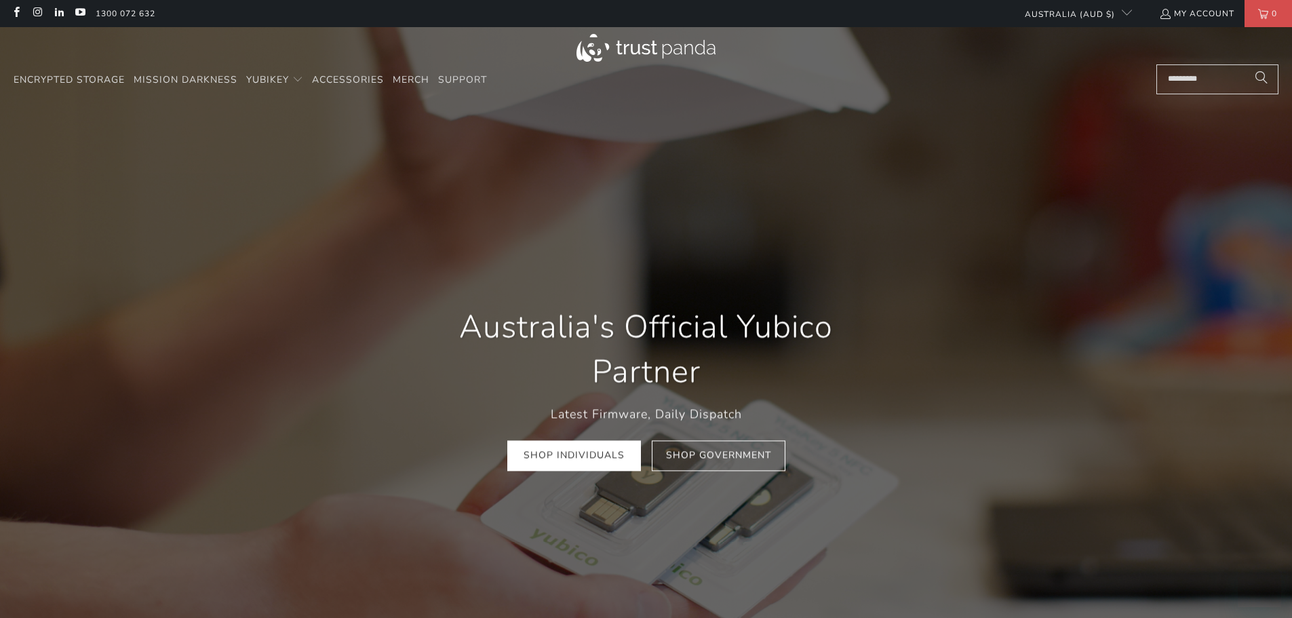  What do you see at coordinates (16, 14) in the screenshot?
I see `a: Trust Panda Australia on Facebook` at bounding box center [16, 14].